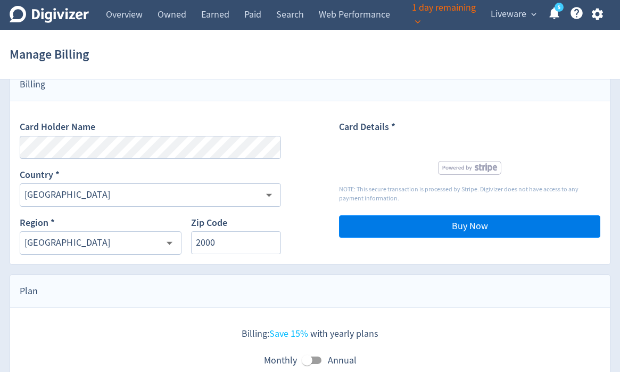 The width and height of the screenshot is (620, 372). What do you see at coordinates (470, 194) in the screenshot?
I see `p: NOTE: This secure transaction is processed by Stripe. Digivizer does not have access to any payme...` at bounding box center [470, 194].